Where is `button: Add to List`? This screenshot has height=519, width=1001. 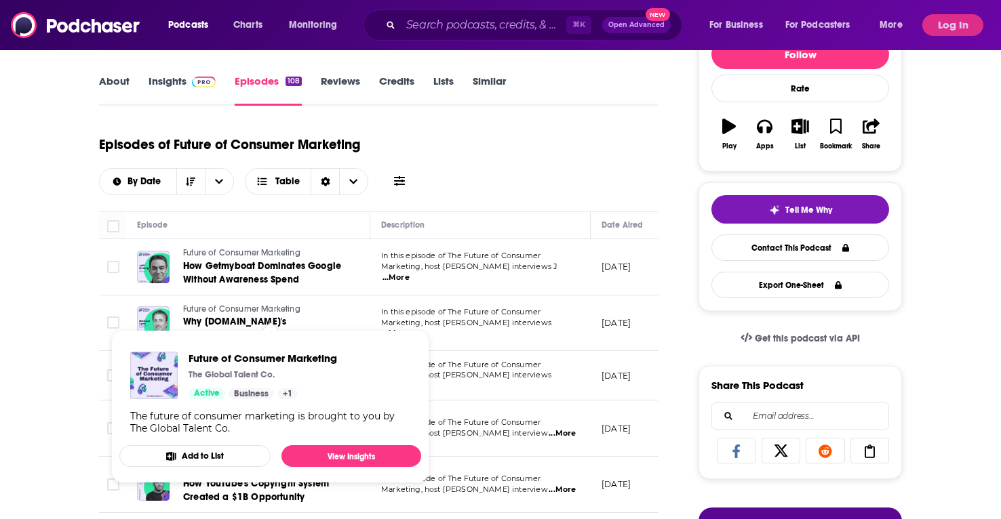 button: Add to List is located at coordinates (195, 456).